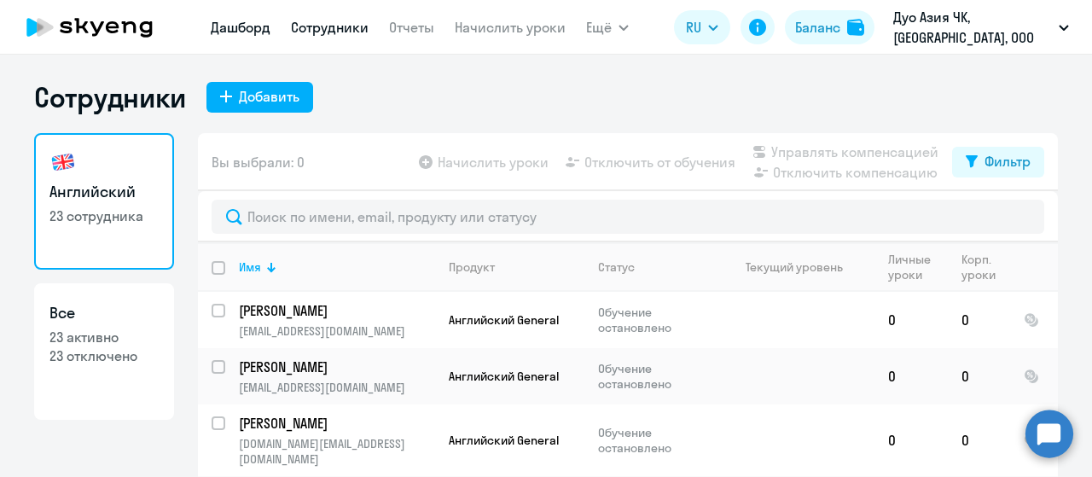 The image size is (1092, 477). Describe the element at coordinates (104, 337) in the screenshot. I see `p: 23 активно` at that location.